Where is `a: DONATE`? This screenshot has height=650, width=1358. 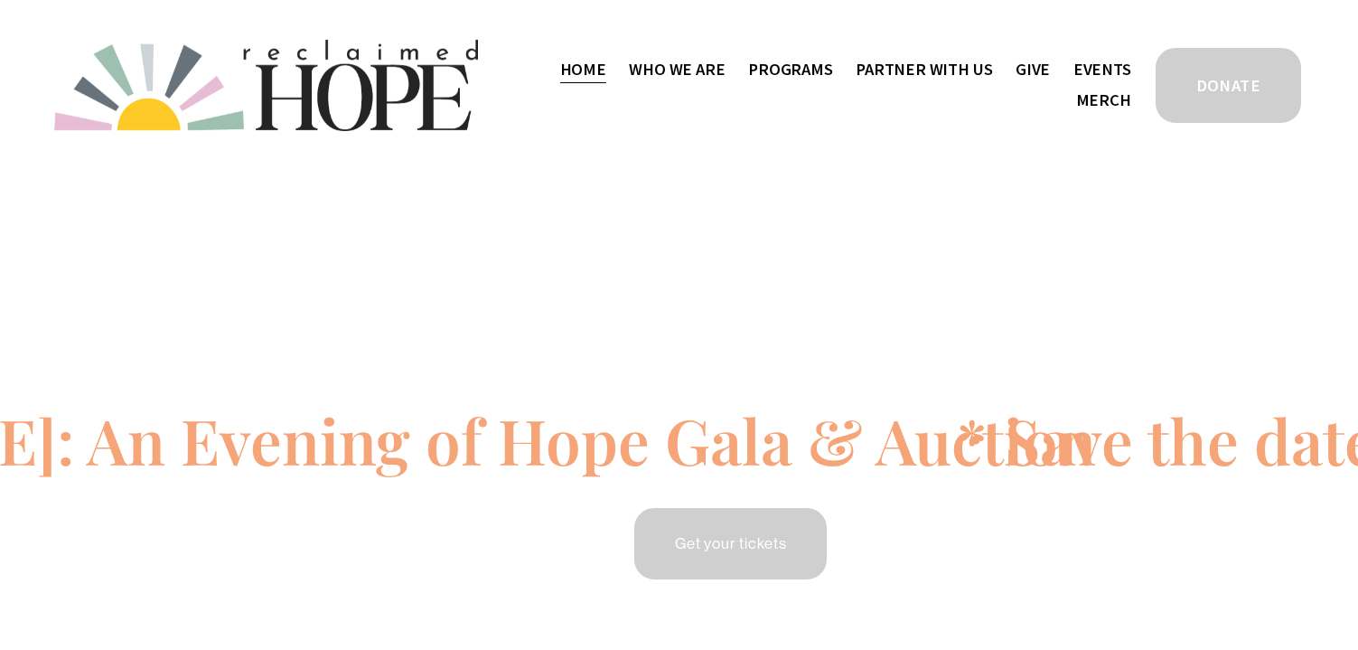
a: DONATE is located at coordinates (1228, 85).